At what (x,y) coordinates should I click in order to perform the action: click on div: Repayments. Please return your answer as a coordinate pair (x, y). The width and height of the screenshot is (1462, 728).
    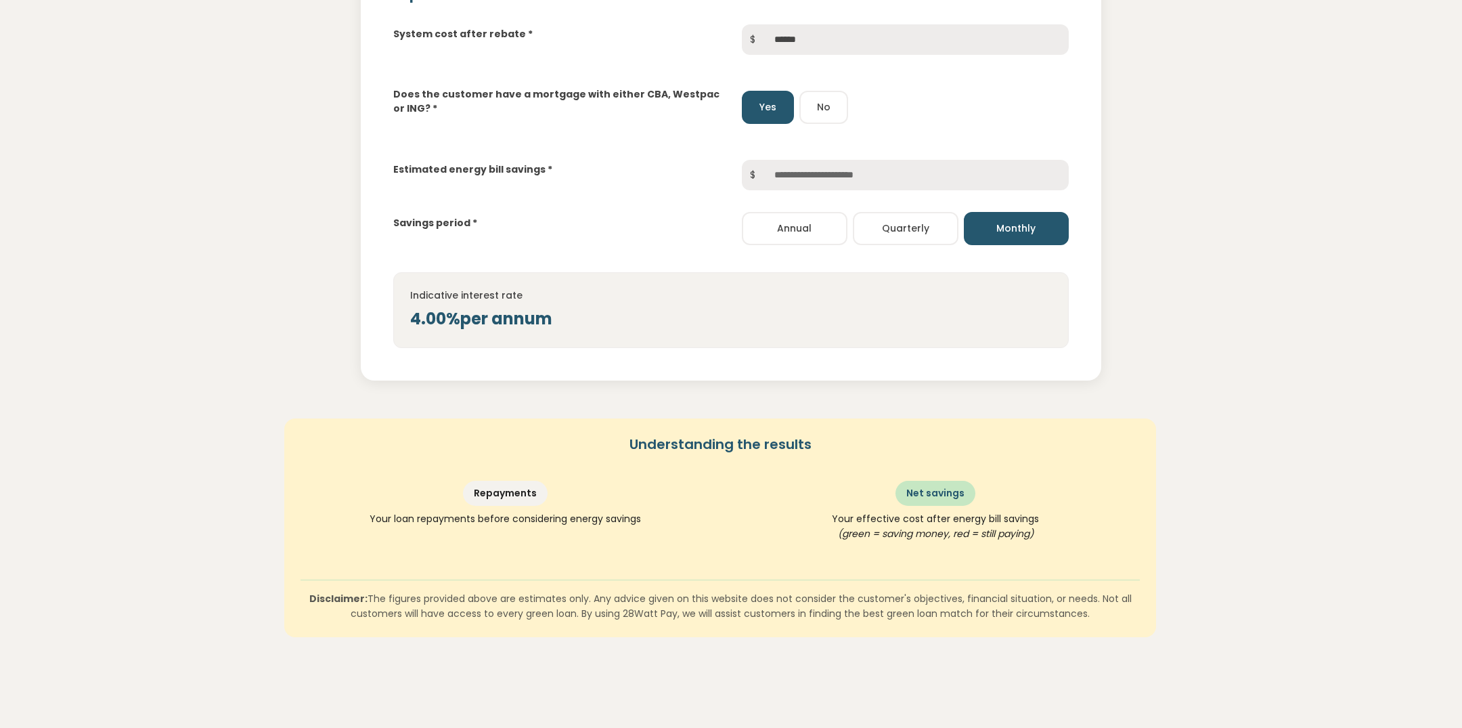
    Looking at the image, I should click on (505, 493).